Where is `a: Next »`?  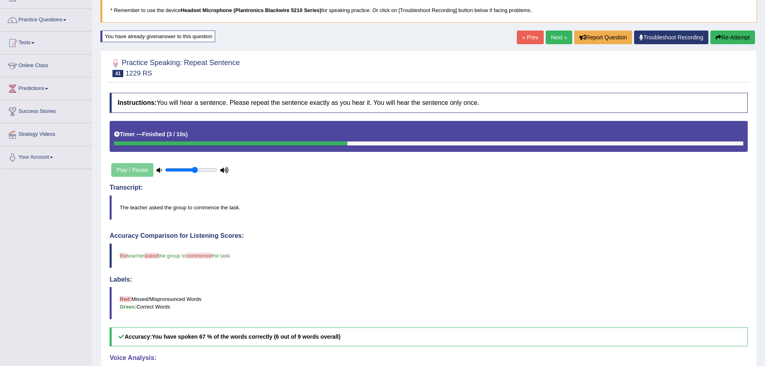
a: Next » is located at coordinates (559, 37).